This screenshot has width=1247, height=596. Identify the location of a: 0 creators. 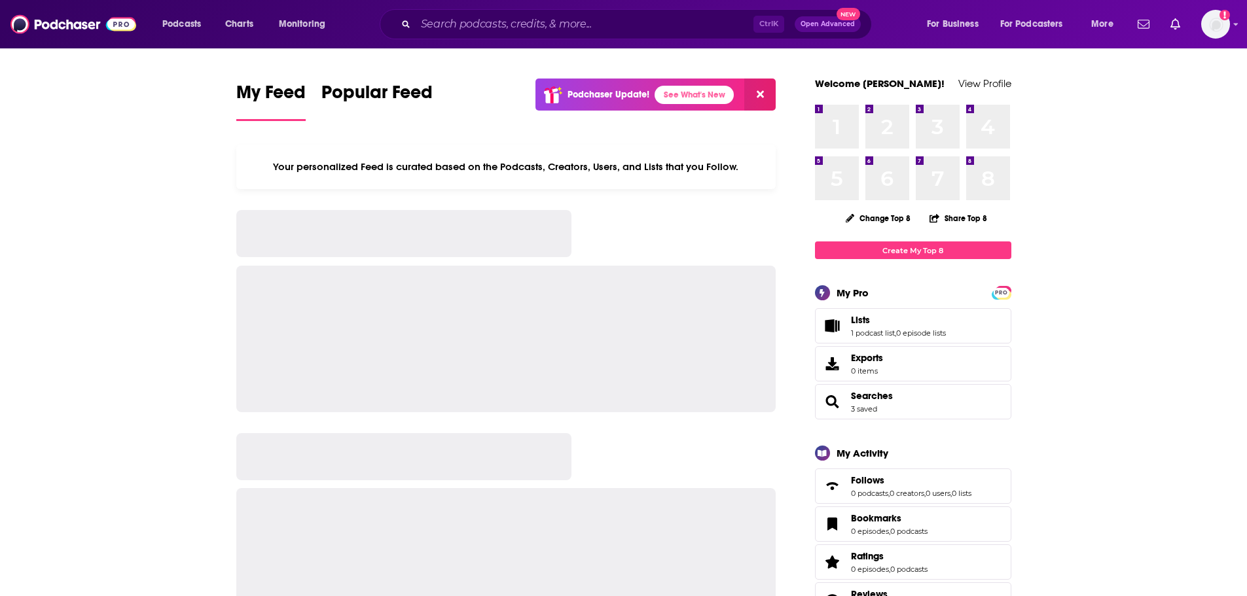
(907, 494).